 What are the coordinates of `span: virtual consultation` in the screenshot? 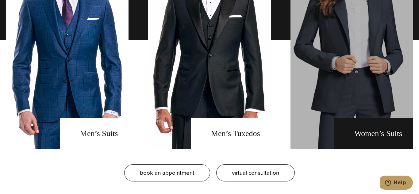 It's located at (256, 173).